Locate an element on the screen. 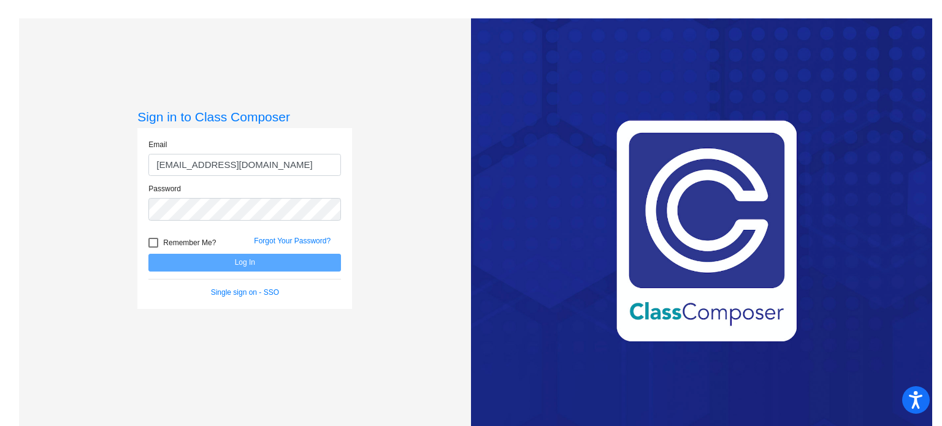 The width and height of the screenshot is (942, 426). h3: Sign in to Class Composer is located at coordinates (245, 117).